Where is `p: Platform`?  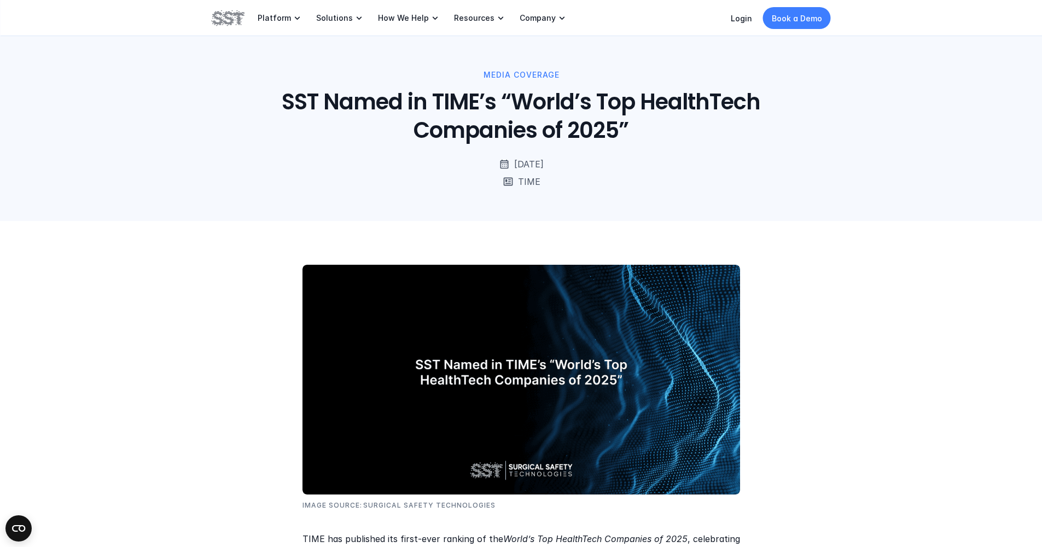 p: Platform is located at coordinates (274, 18).